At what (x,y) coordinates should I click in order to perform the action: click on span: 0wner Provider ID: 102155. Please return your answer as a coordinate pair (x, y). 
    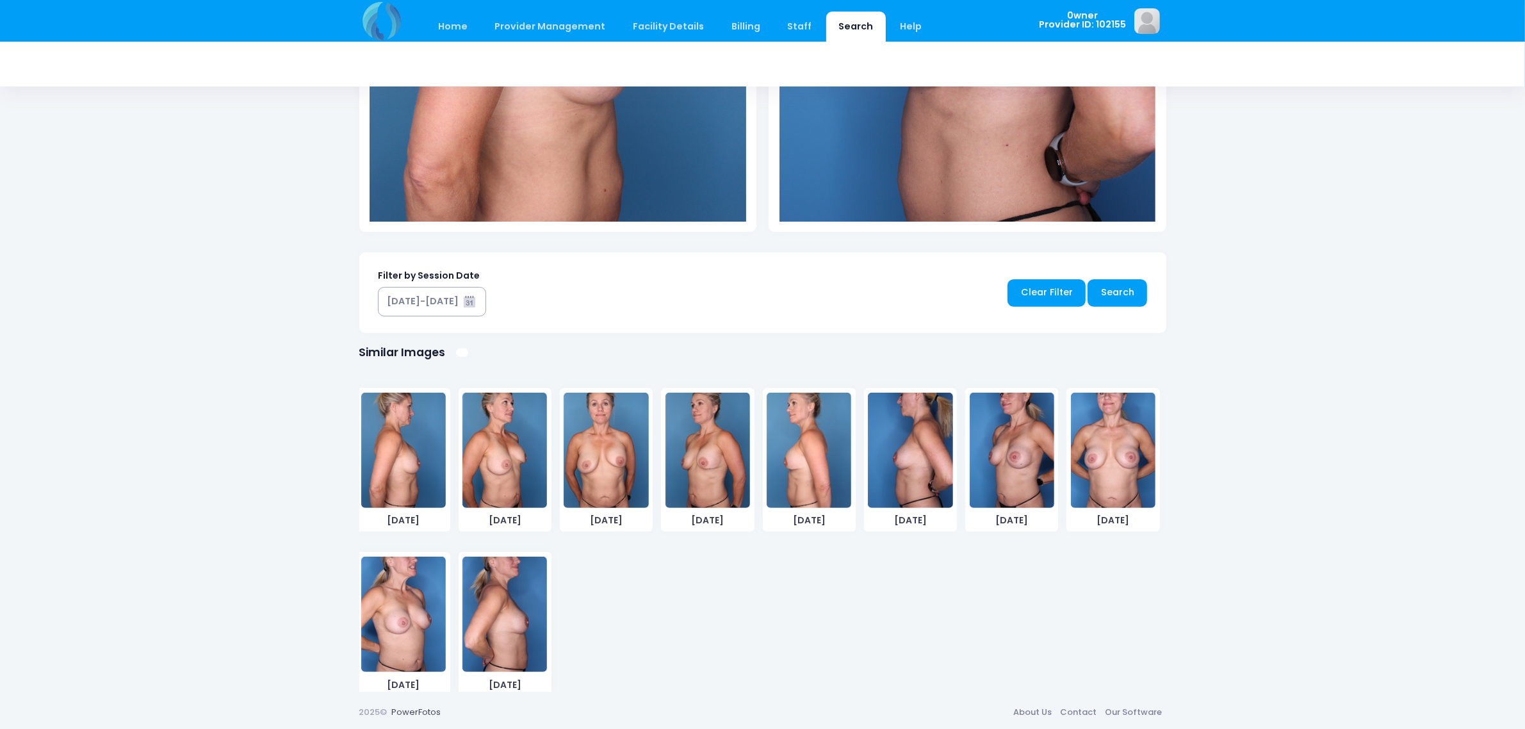
    Looking at the image, I should click on (1083, 20).